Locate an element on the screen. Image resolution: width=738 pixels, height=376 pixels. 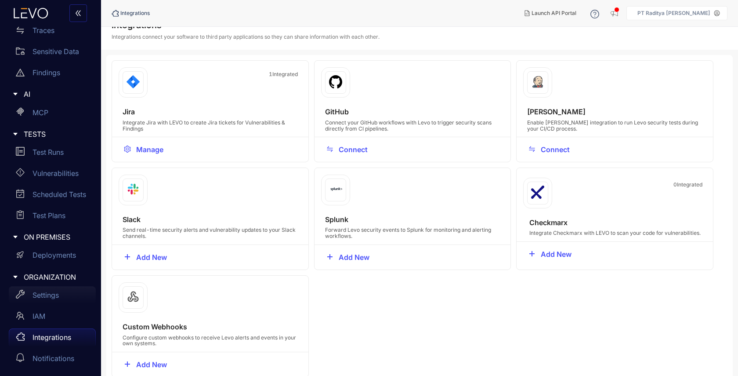
h4: Slack is located at coordinates (210, 219).